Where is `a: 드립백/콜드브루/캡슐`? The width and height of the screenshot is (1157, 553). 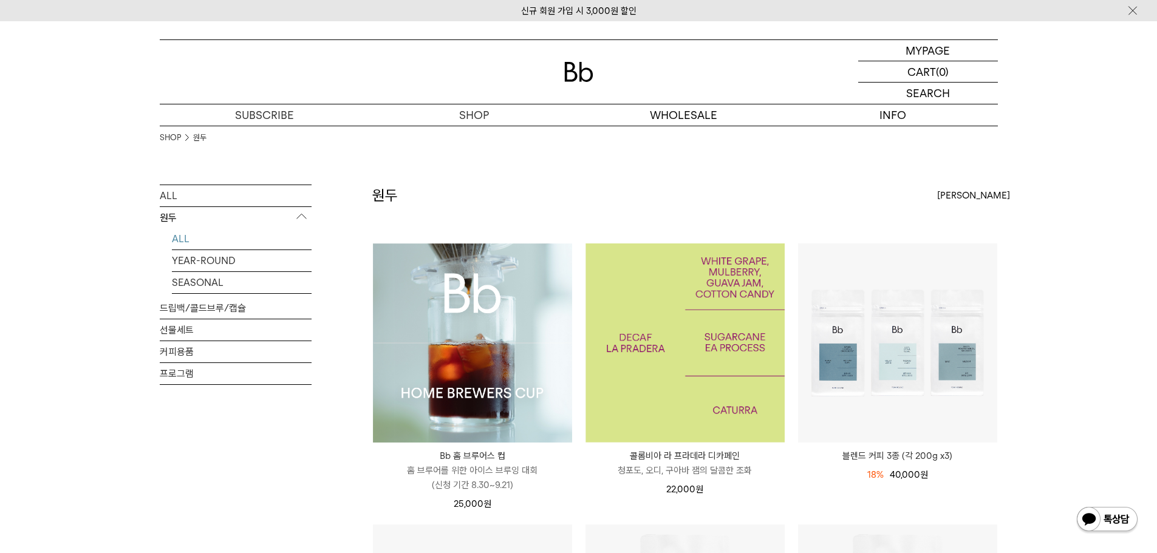 a: 드립백/콜드브루/캡슐 is located at coordinates (236, 308).